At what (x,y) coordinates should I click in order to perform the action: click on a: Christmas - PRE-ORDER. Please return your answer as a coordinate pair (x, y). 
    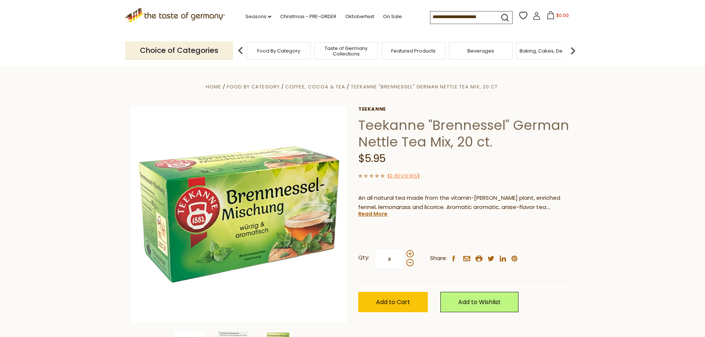
    Looking at the image, I should click on (308, 17).